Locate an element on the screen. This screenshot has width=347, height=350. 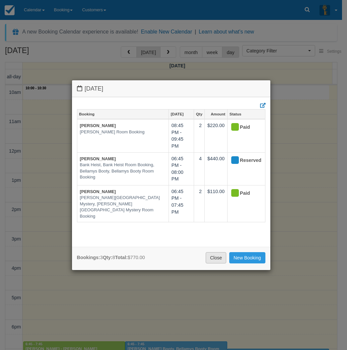
strong: Qty: is located at coordinates (108, 258).